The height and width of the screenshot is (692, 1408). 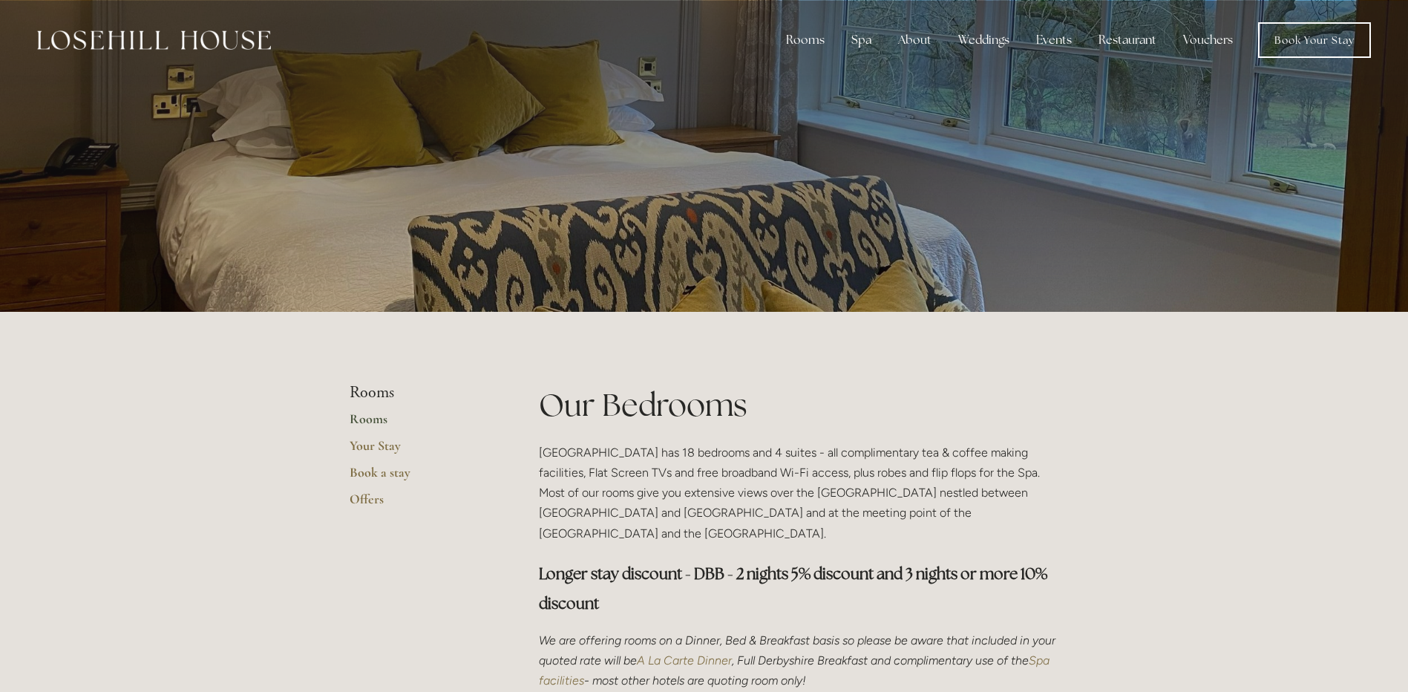 I want to click on li: Rooms, so click(x=420, y=393).